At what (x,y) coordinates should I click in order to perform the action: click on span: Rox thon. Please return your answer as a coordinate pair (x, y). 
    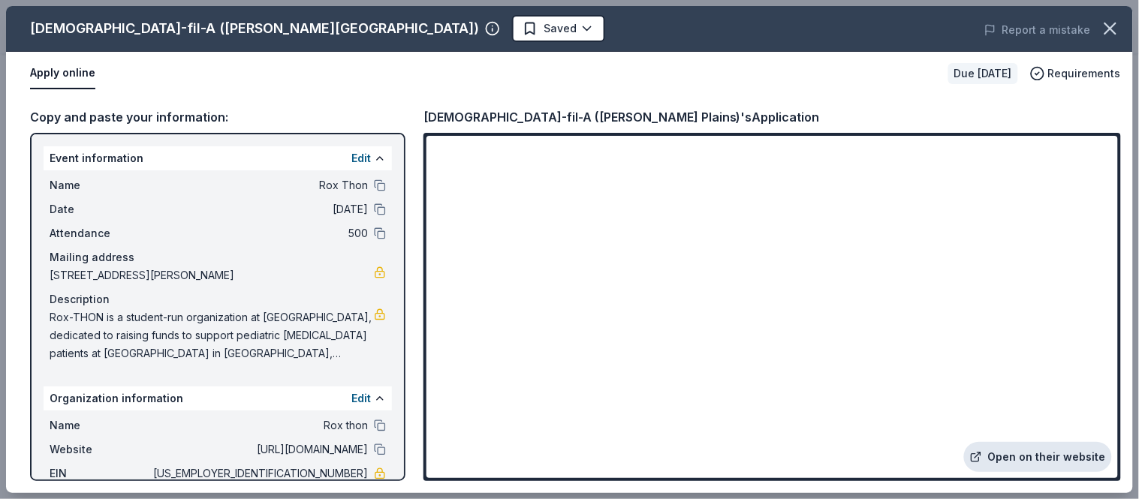
    Looking at the image, I should click on (259, 426).